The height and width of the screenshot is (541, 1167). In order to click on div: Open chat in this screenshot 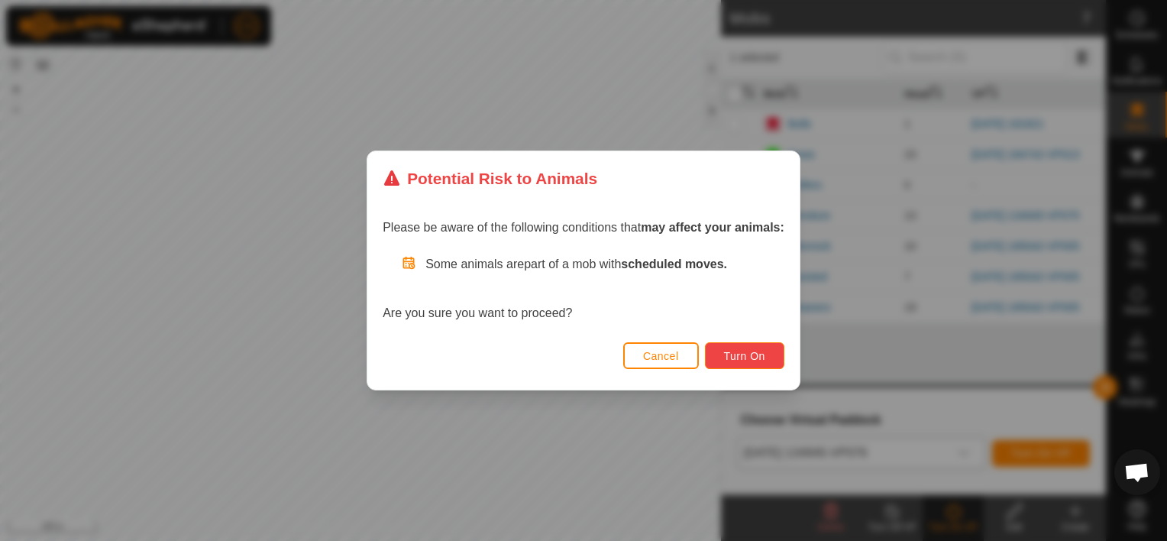, I will do `click(1138, 472)`.